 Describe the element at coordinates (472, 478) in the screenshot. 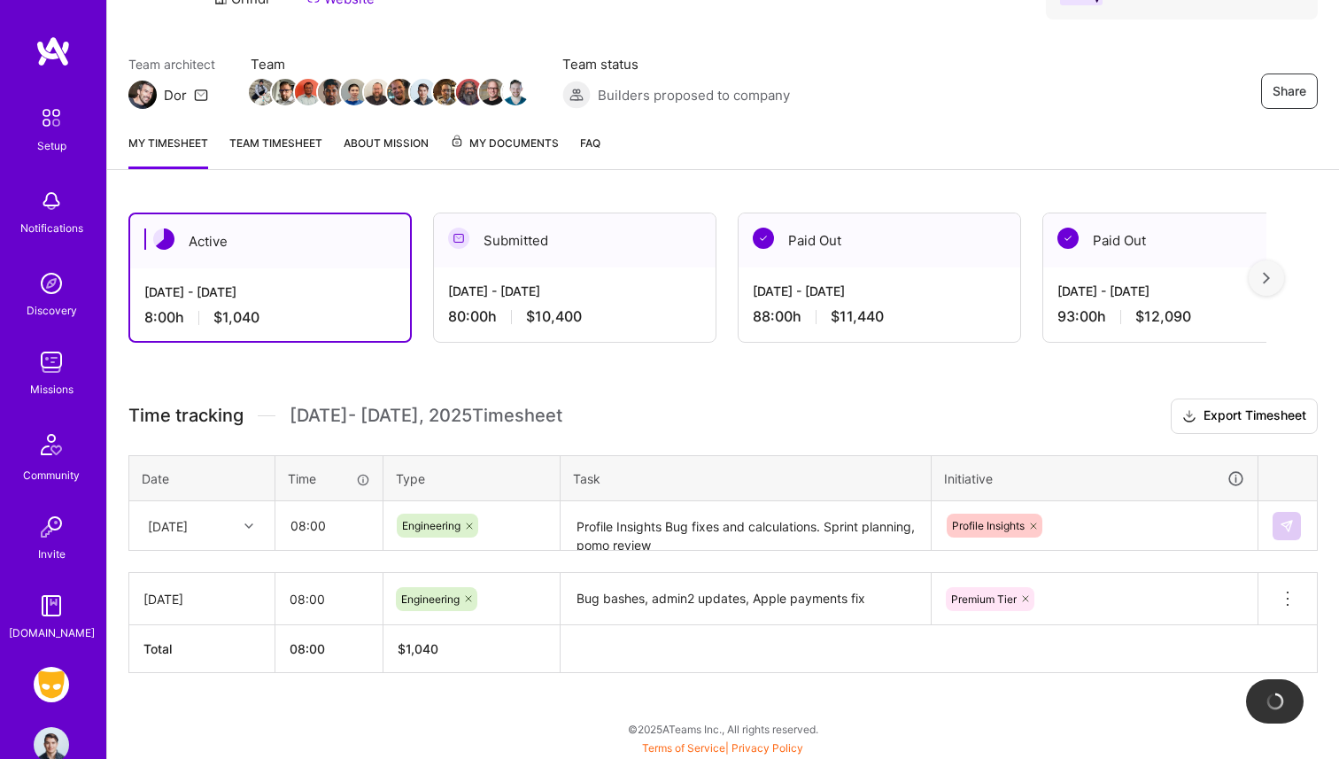

I see `th: Type` at that location.